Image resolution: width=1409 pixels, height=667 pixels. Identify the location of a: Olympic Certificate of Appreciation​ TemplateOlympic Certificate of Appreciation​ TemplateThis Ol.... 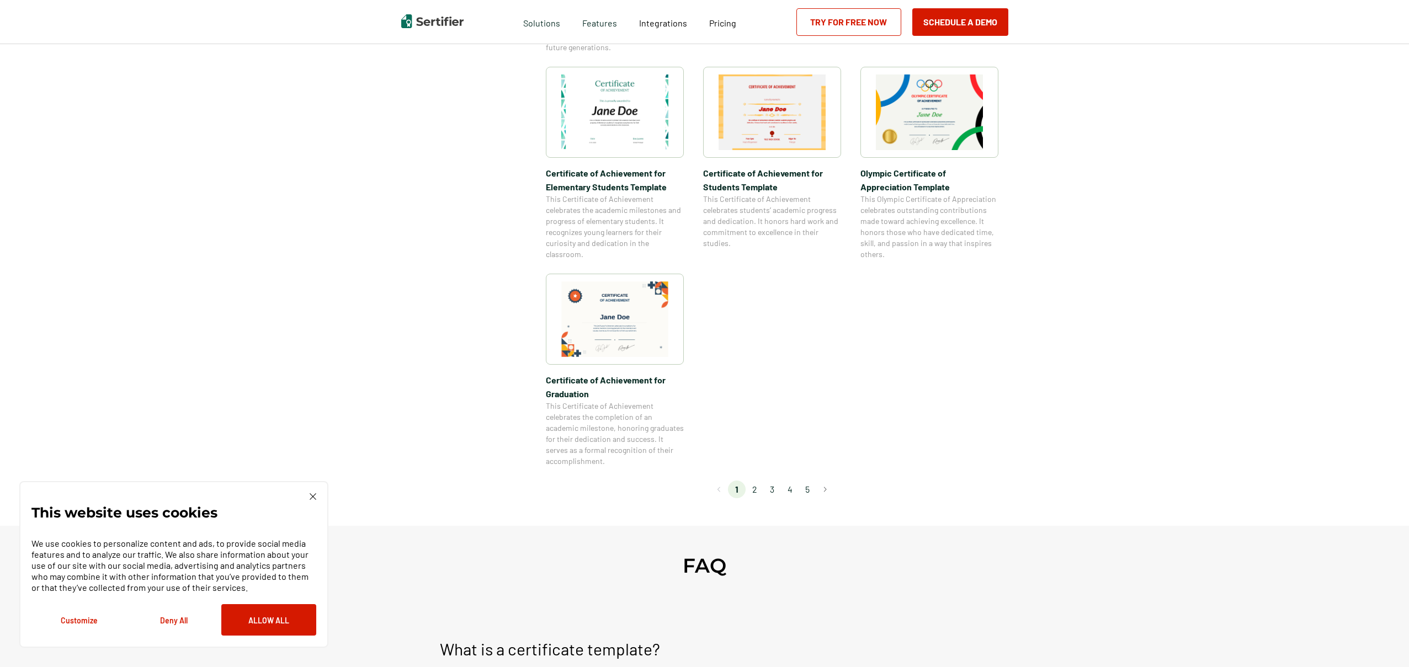
(930, 163).